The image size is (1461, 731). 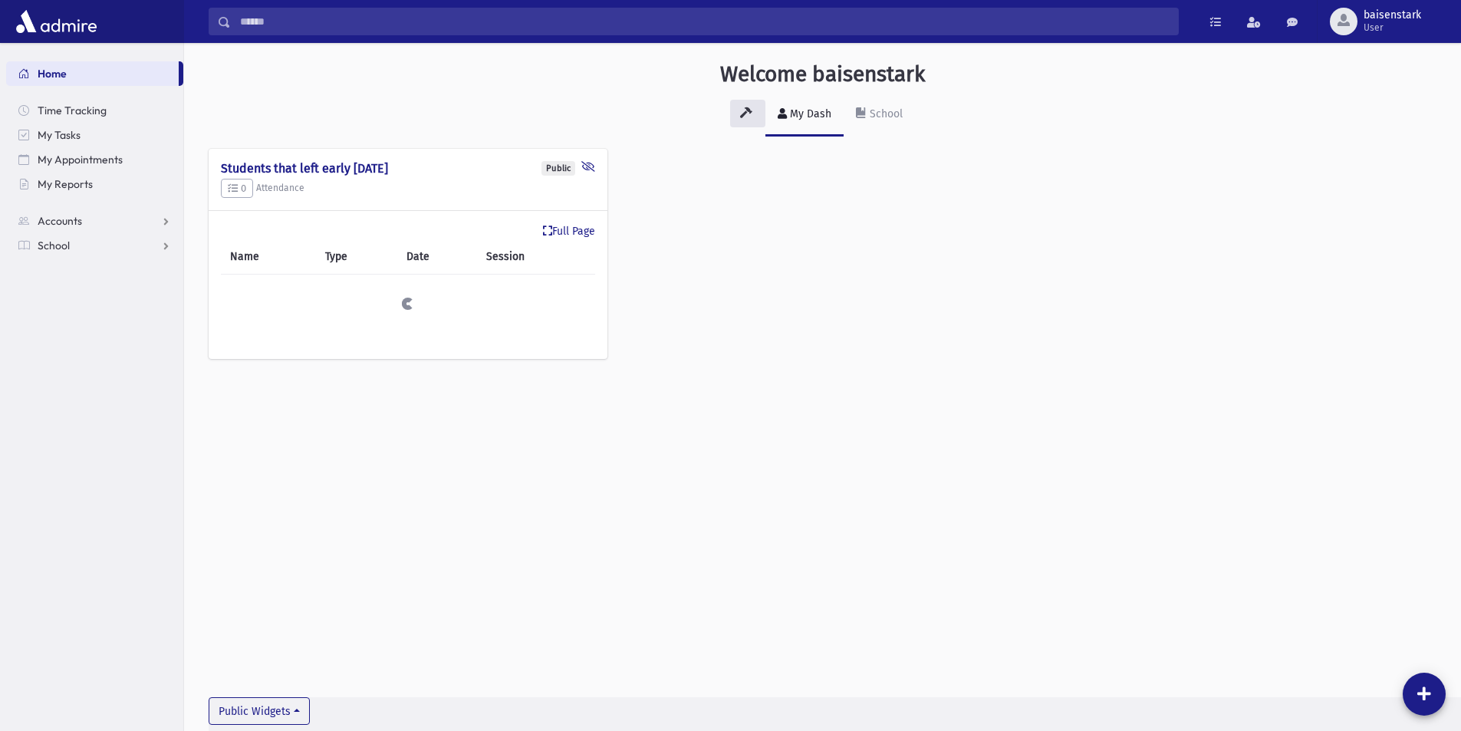 I want to click on span: My Reports, so click(x=65, y=184).